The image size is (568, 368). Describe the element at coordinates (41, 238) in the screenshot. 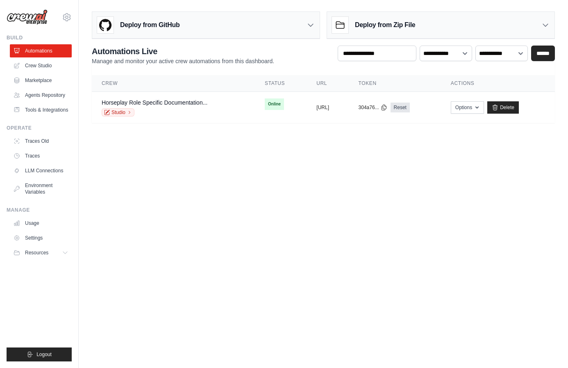

I see `a: Settings` at that location.